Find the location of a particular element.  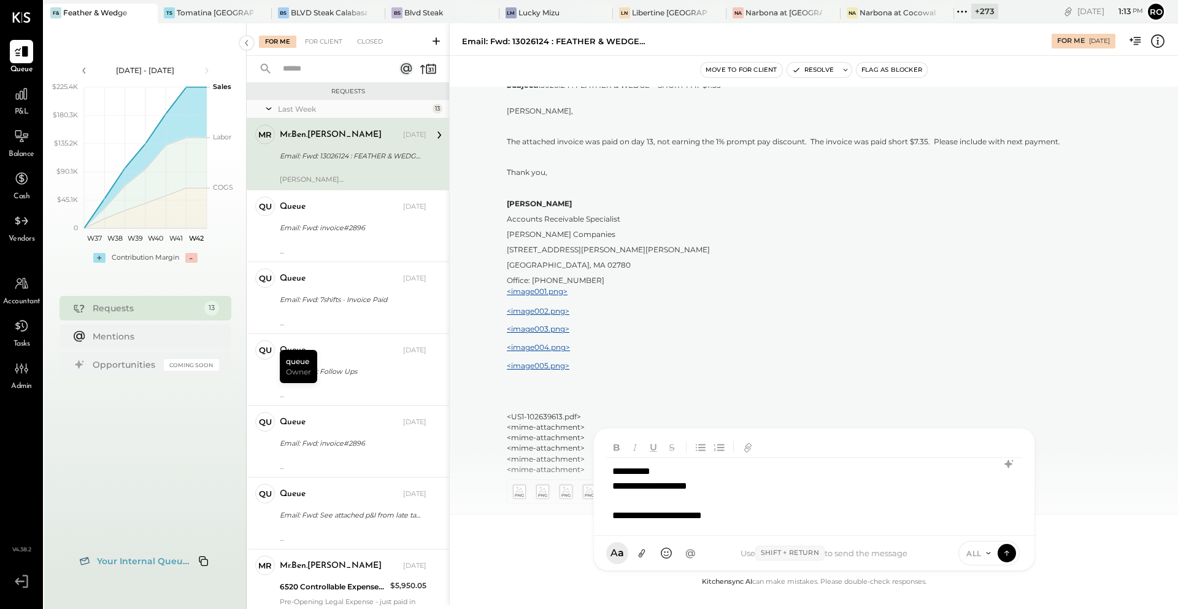

div: mr is located at coordinates (265, 565).